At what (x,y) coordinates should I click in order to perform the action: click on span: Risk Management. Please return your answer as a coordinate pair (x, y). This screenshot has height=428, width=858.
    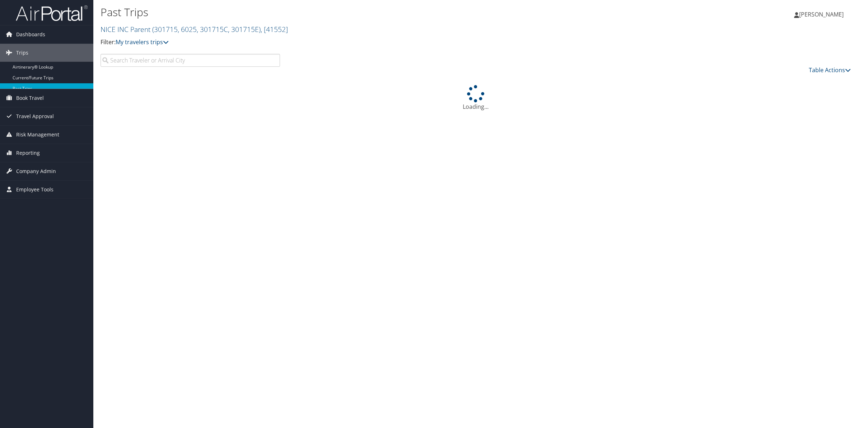
    Looking at the image, I should click on (38, 135).